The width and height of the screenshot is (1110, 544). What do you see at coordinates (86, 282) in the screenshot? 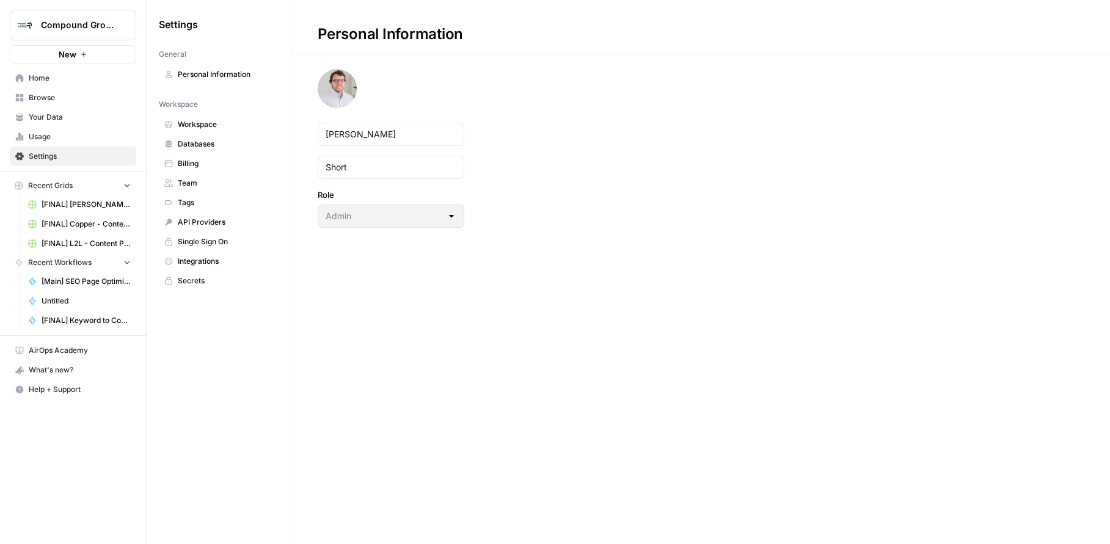
I see `span: [Main] SEO Page Optimization` at bounding box center [86, 282].